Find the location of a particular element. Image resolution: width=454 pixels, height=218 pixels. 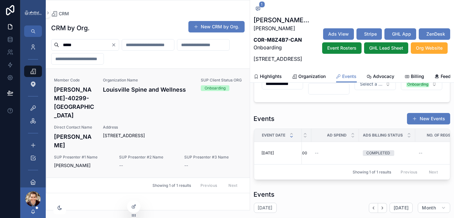

span: ZenDesk is located at coordinates (436, 34).